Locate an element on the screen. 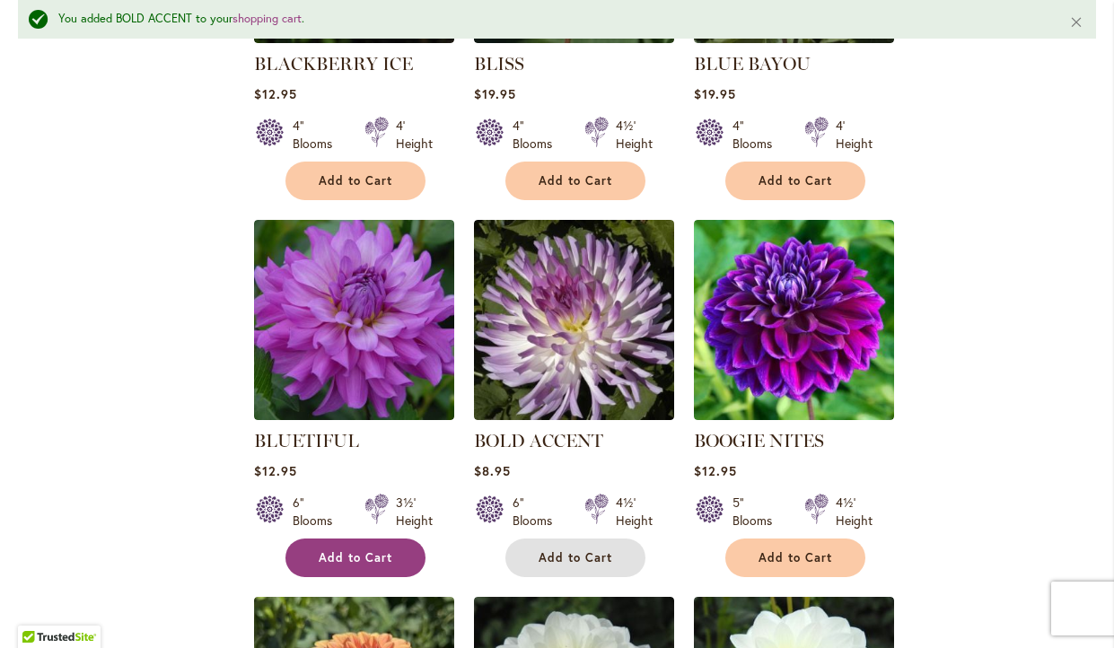 The width and height of the screenshot is (1114, 648). img: BOLD ACCENT is located at coordinates (573, 319).